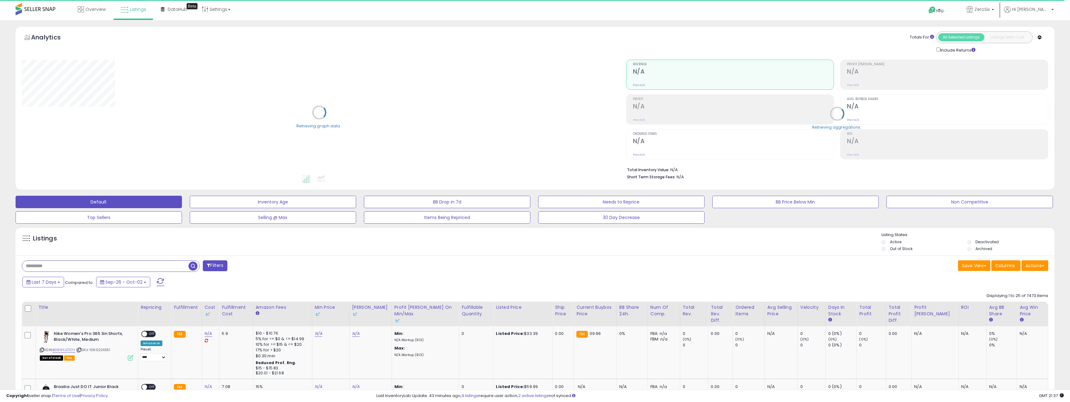 Image resolution: width=1070 pixels, height=402 pixels. Describe the element at coordinates (1032, 311) in the screenshot. I see `div: Avg Win Price` at that location.